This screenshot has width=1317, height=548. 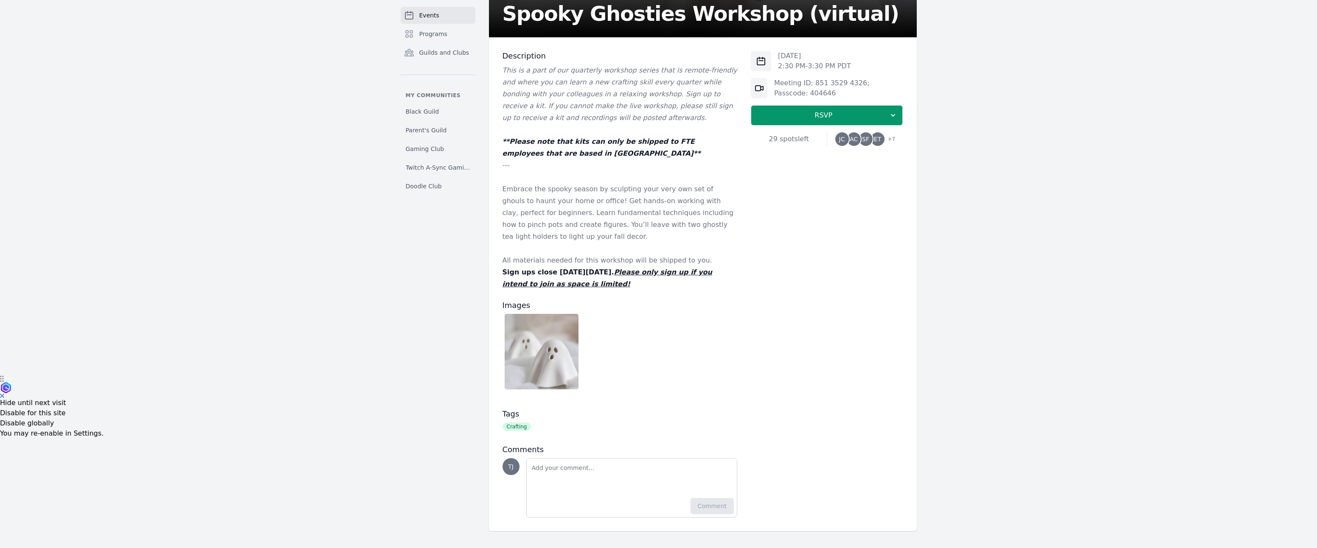 I want to click on a: Guilds and Clubs, so click(x=438, y=53).